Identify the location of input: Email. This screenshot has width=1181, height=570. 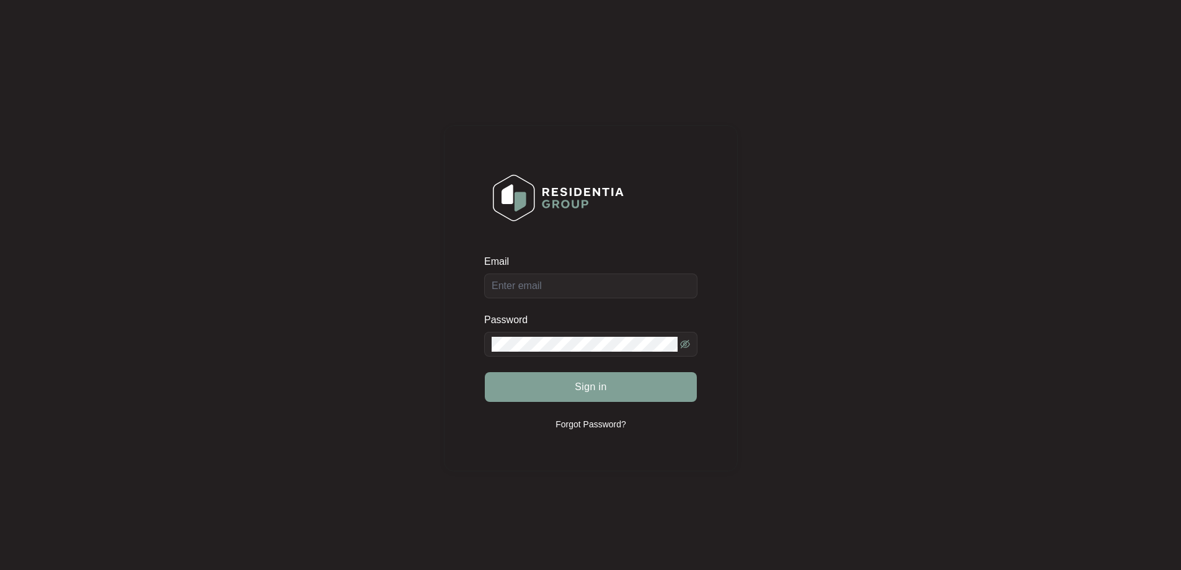
(591, 286).